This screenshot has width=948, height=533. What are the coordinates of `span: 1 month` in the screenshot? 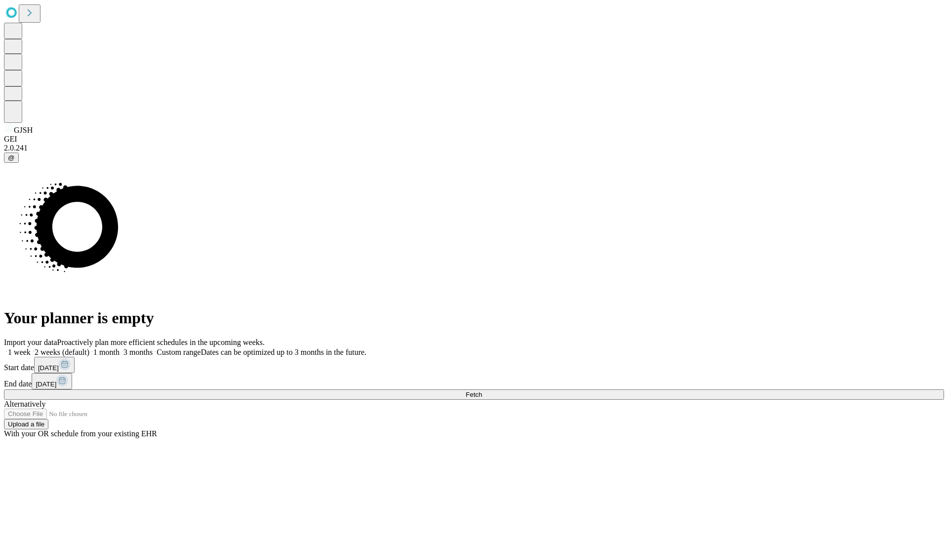 It's located at (106, 352).